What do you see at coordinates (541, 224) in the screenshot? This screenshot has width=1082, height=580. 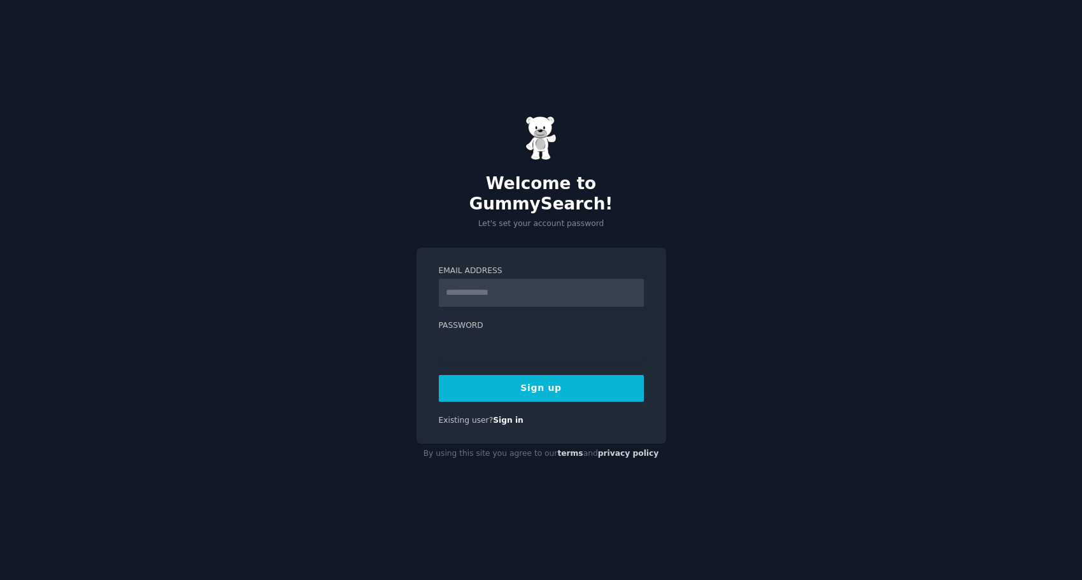 I see `p: Let's set your account password` at bounding box center [541, 224].